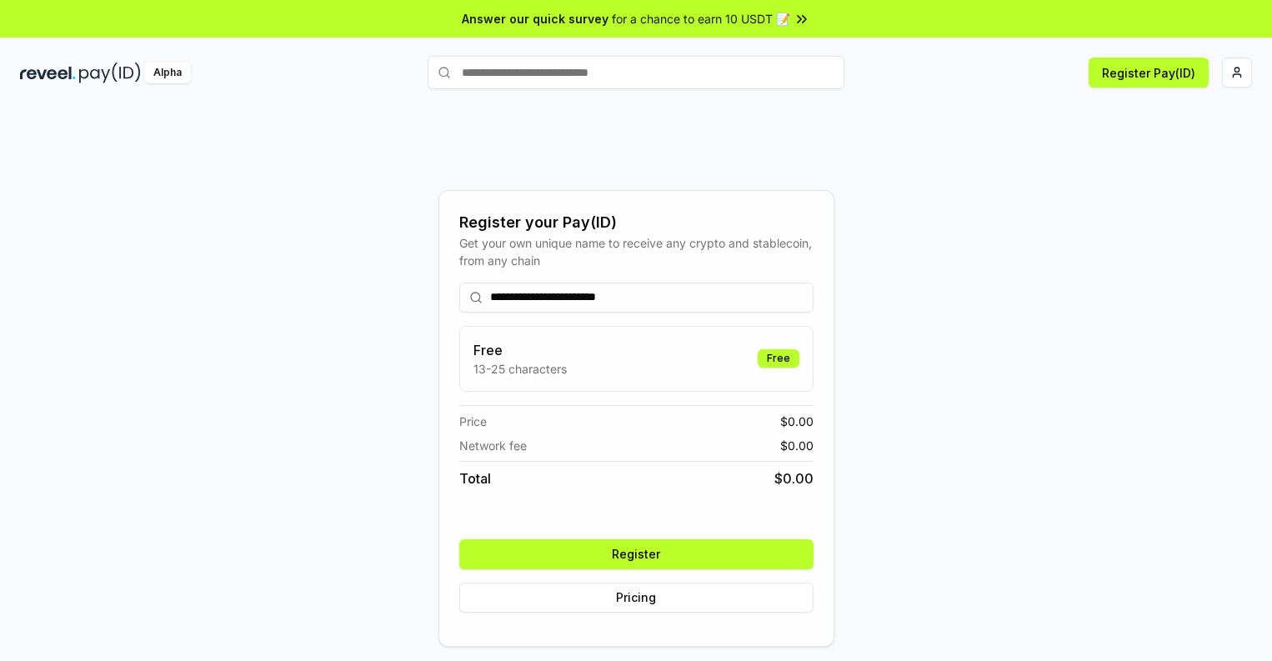 This screenshot has width=1272, height=661. I want to click on div: Alpha, so click(168, 73).